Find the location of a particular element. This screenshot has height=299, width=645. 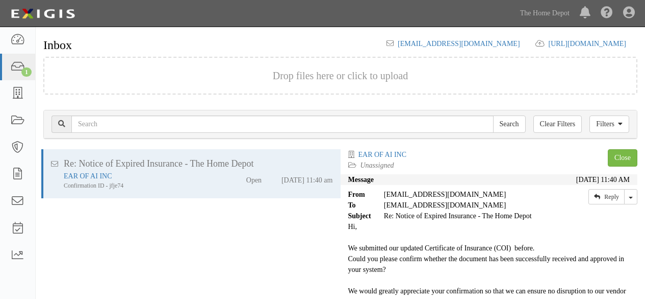

a: Close is located at coordinates (623, 158).